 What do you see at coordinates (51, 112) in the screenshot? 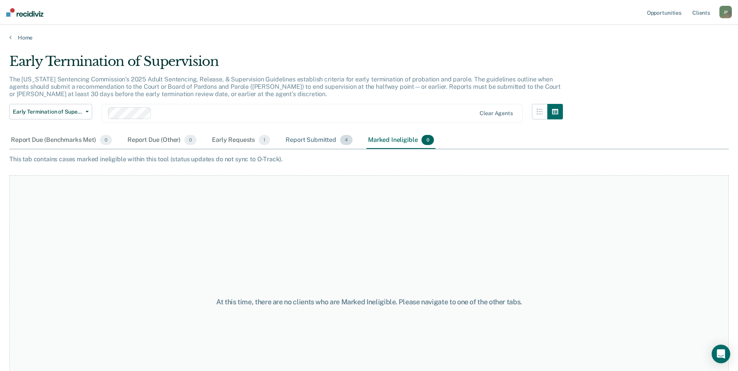
I see `button: Early Termination of Supervision` at bounding box center [51, 112].